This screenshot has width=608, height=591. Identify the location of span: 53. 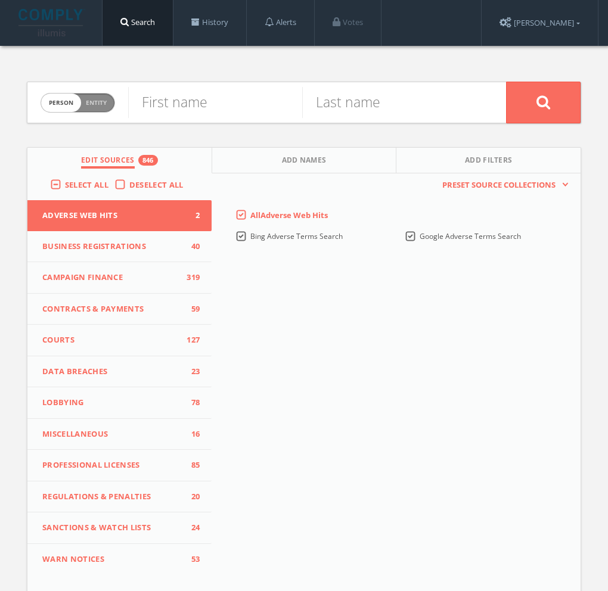
(191, 560).